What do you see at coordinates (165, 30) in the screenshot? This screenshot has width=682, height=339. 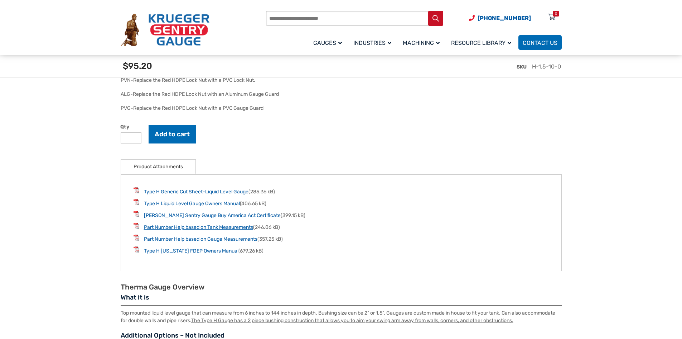 I see `img: Krueger Sentry Gauge` at bounding box center [165, 30].